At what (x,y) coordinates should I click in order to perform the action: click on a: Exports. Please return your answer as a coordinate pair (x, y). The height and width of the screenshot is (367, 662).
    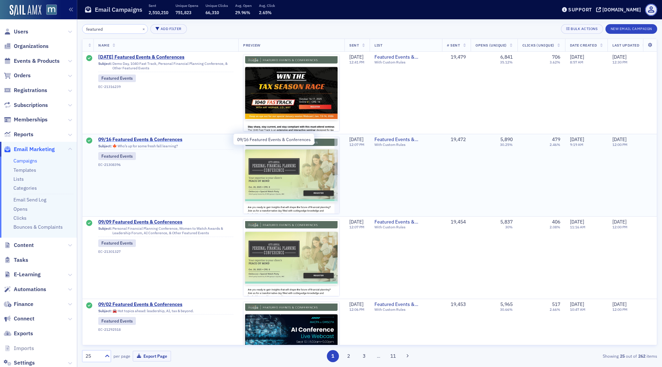
    Looking at the image, I should click on (18, 334).